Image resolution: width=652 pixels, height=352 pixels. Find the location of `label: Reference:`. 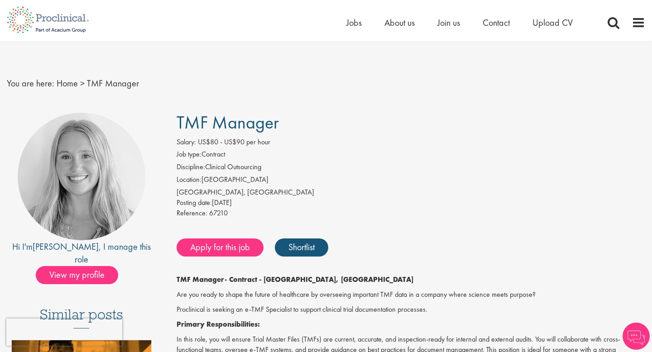

label: Reference: is located at coordinates (192, 213).